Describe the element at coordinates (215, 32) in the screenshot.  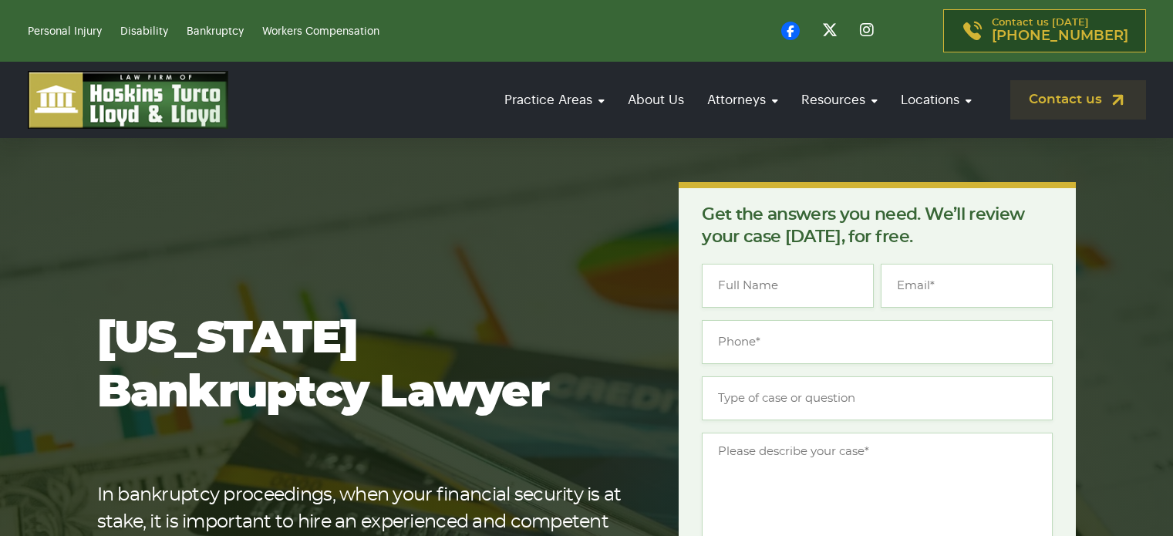
I see `a: Bankruptcy` at that location.